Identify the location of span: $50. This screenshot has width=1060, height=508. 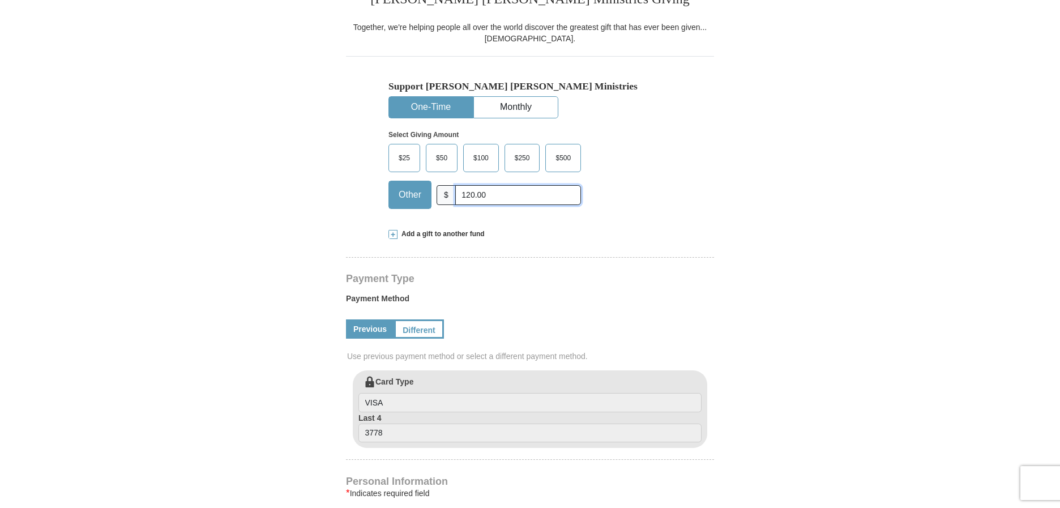
(442, 158).